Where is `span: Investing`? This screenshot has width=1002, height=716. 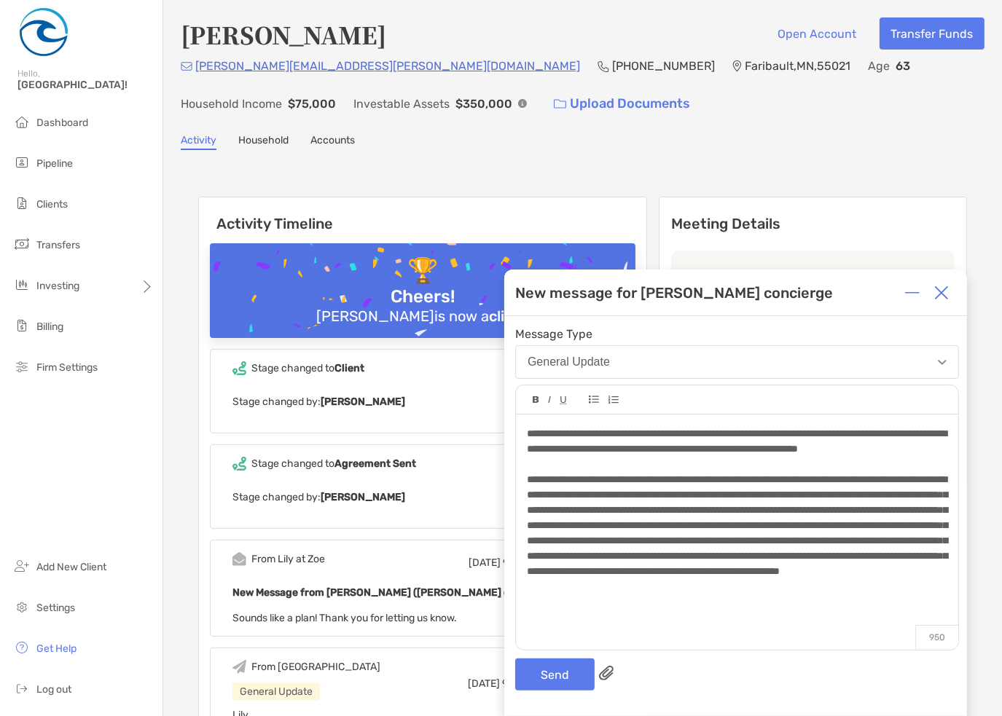
span: Investing is located at coordinates (58, 286).